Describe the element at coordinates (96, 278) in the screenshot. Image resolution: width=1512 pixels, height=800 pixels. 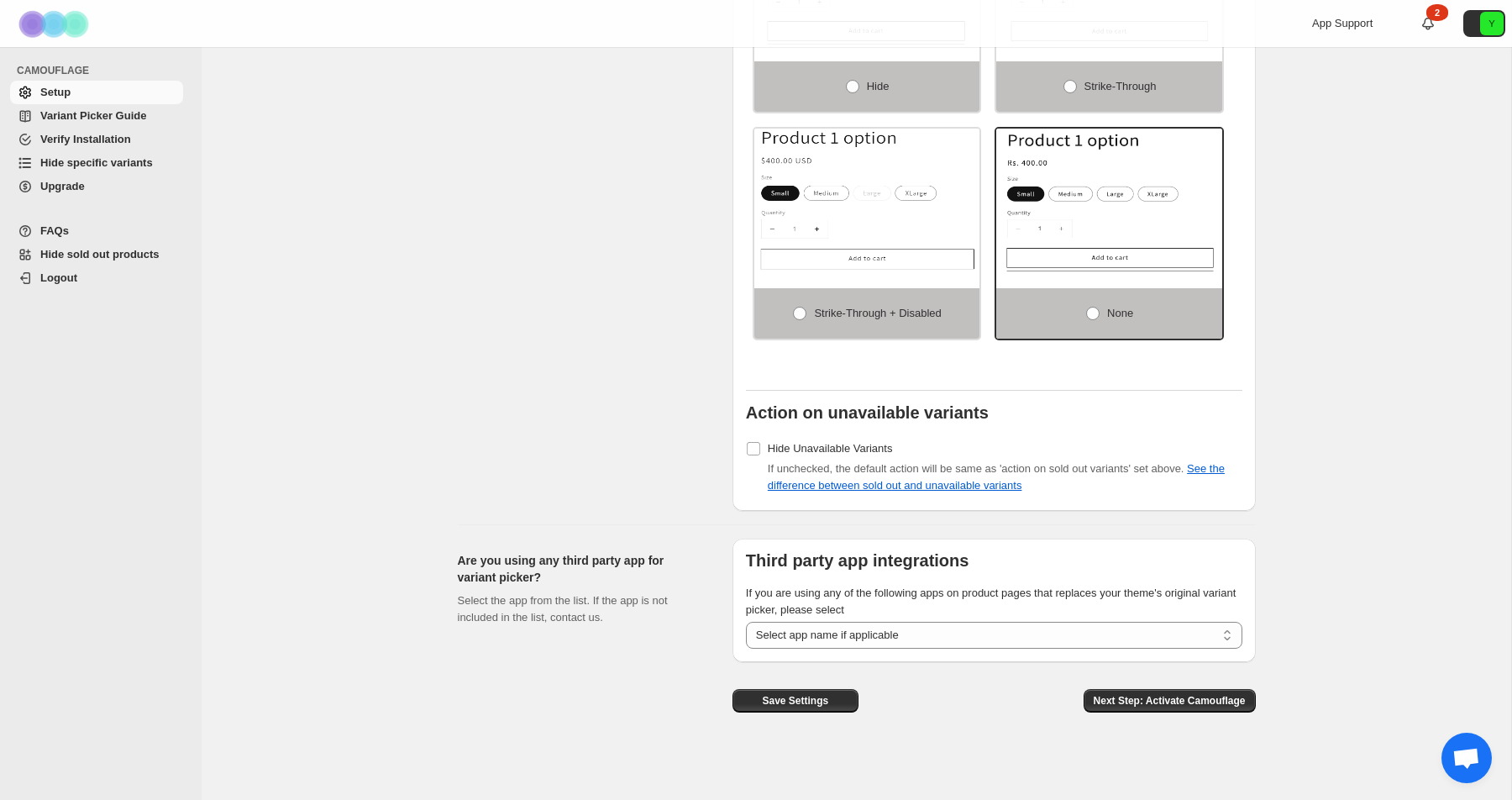
I see `a: Logout` at that location.